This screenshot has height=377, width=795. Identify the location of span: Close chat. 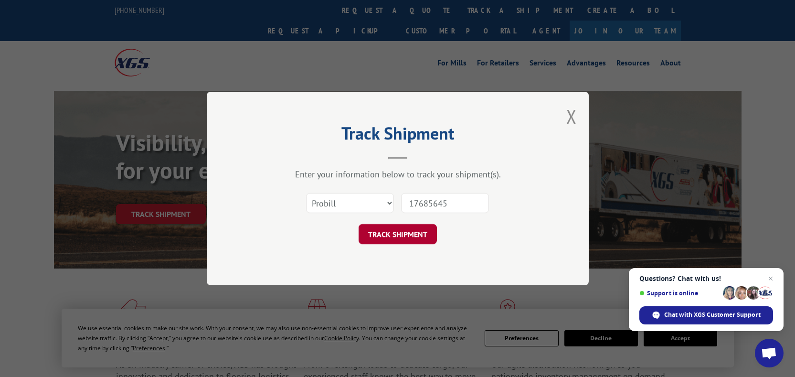
(771, 278).